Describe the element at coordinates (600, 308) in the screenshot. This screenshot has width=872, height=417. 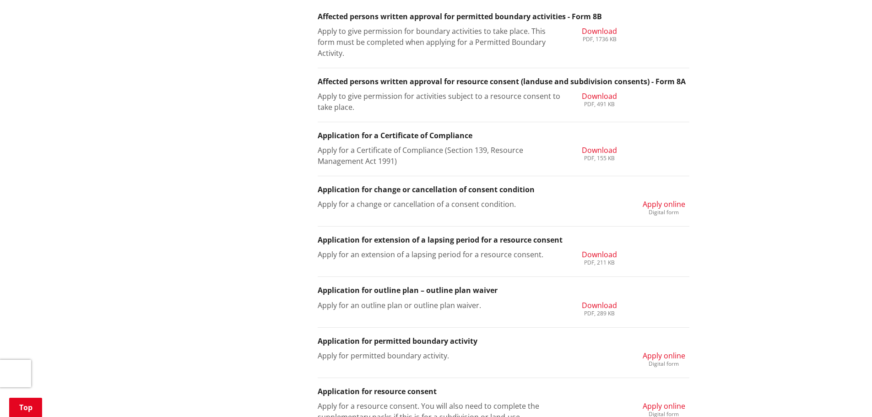
I see `a: Download PDF, 289 KB` at that location.